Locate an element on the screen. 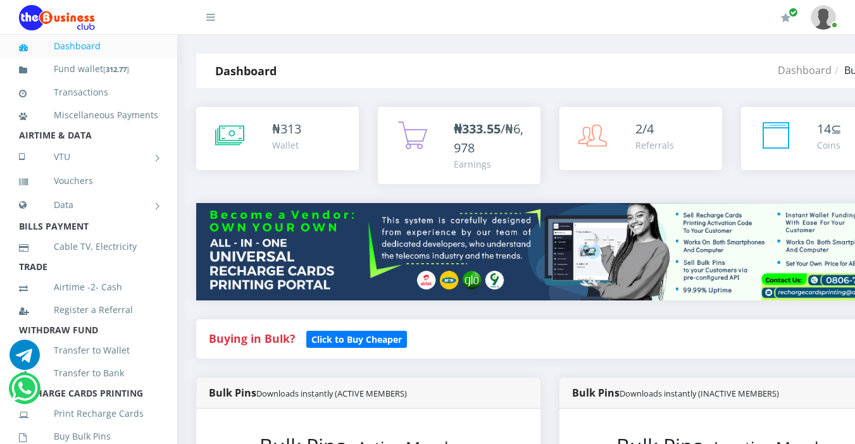 The image size is (855, 444). b: 312.77 is located at coordinates (116, 69).